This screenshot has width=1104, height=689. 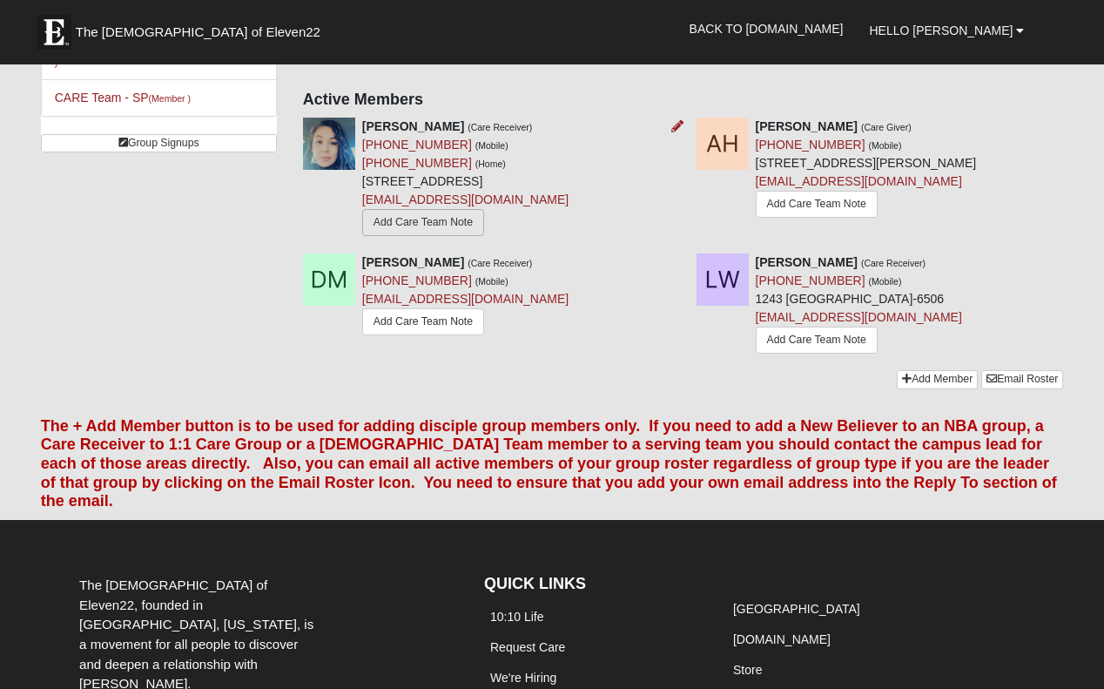 What do you see at coordinates (683, 100) in the screenshot?
I see `h4: Active Members` at bounding box center [683, 100].